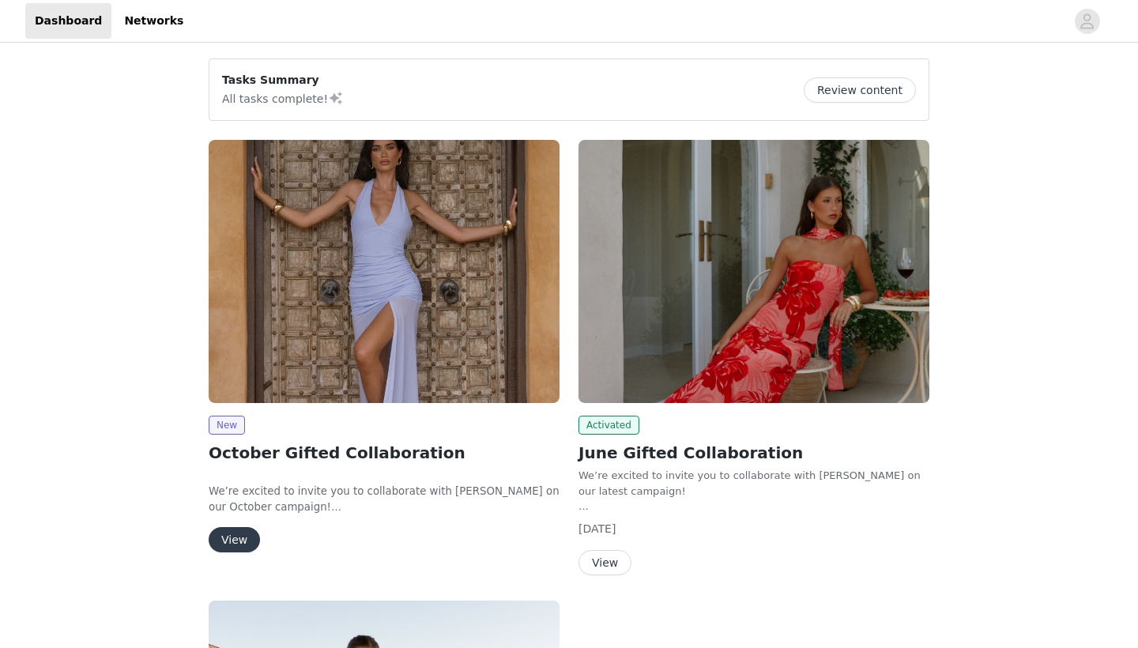 This screenshot has height=648, width=1138. I want to click on div: avatar, so click(1086, 21).